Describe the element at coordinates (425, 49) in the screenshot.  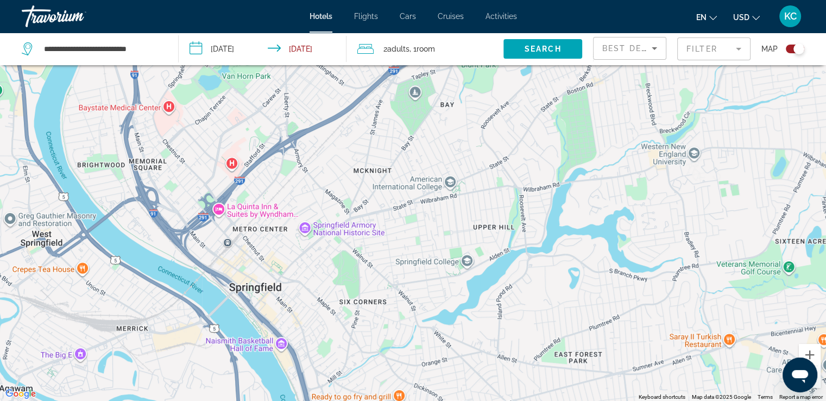
I see `button: Travelers: 2 adults, 0 children` at that location.